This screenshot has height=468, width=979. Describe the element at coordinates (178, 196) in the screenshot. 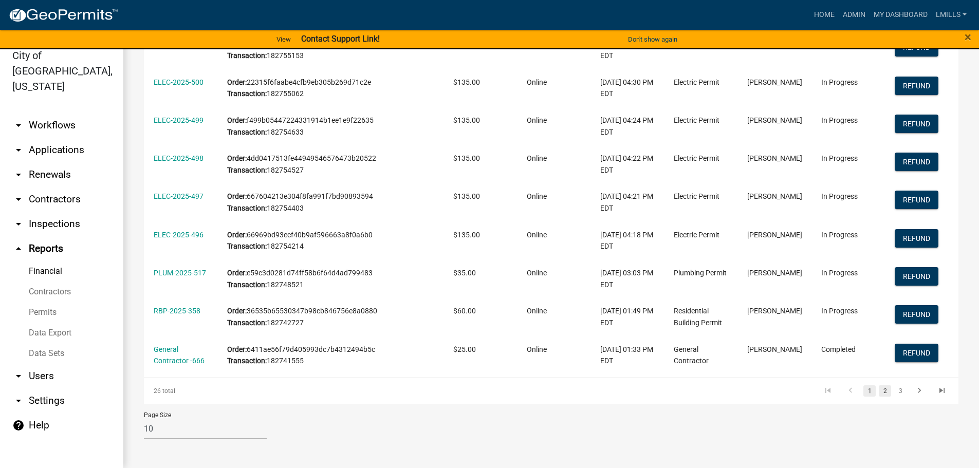

I see `a: ELEC-2025-497` at that location.